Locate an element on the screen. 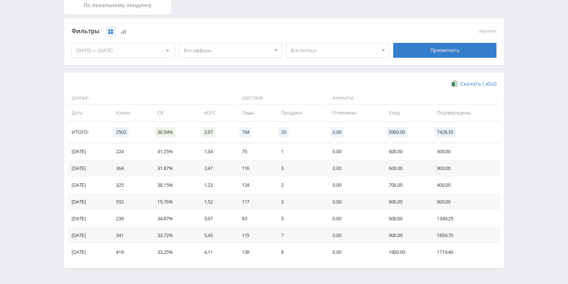 This screenshot has width=568, height=284. td: Дата is located at coordinates (88, 112).